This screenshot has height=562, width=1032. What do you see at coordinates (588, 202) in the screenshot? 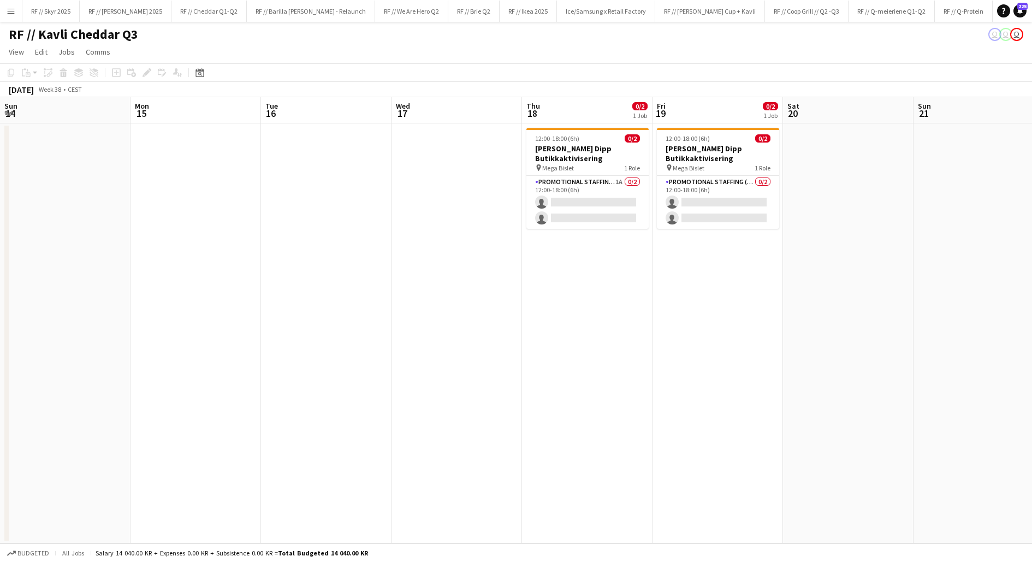
I see `app-card-role: Promotional Staffing (Promotional Staff)1A0/212:00-18:00 (6h)` at bounding box center [588, 202].